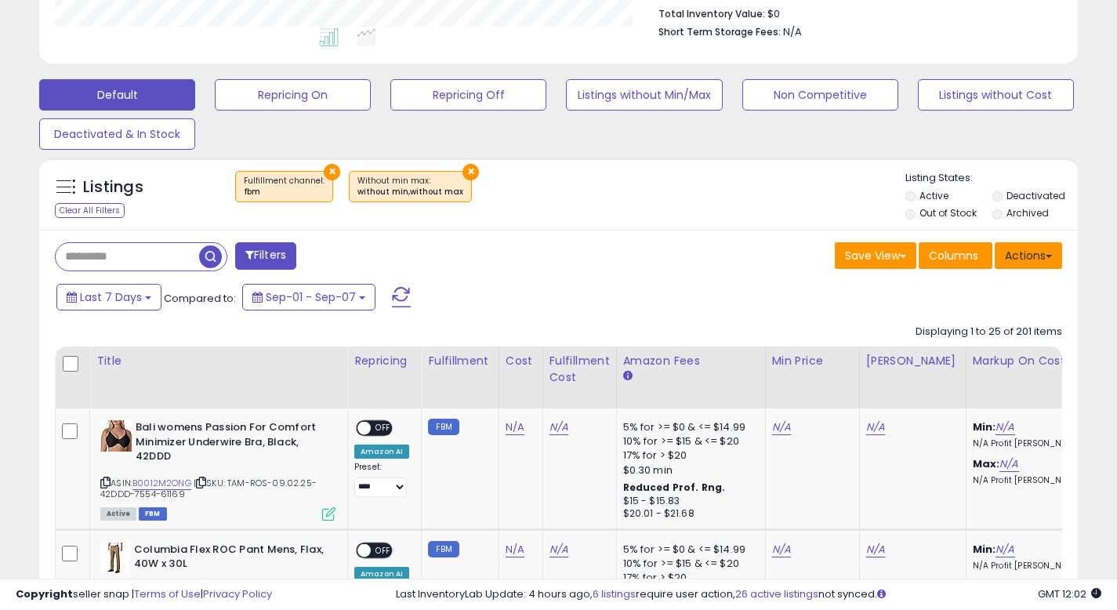  I want to click on button: Repricing Off, so click(468, 95).